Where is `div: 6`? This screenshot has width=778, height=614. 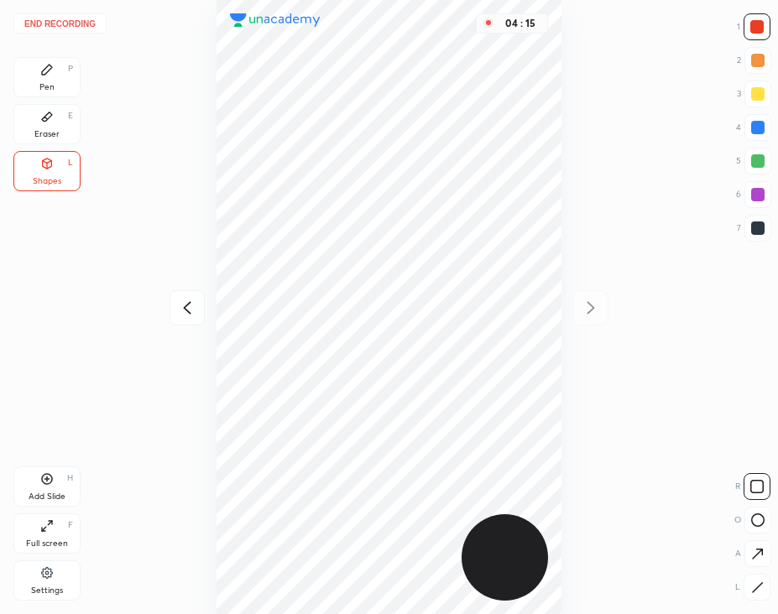
div: 6 is located at coordinates (754, 195).